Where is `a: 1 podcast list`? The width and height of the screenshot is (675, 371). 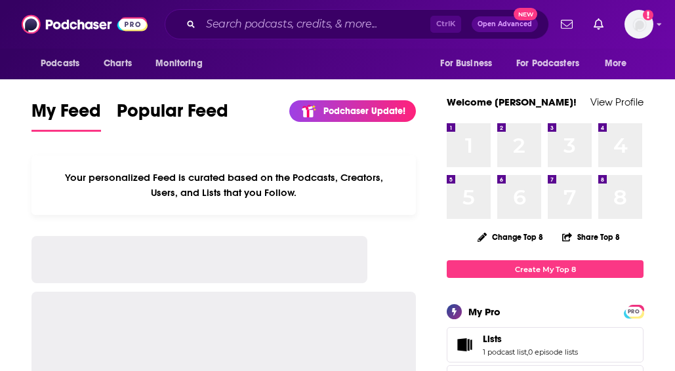 a: 1 podcast list is located at coordinates (504, 352).